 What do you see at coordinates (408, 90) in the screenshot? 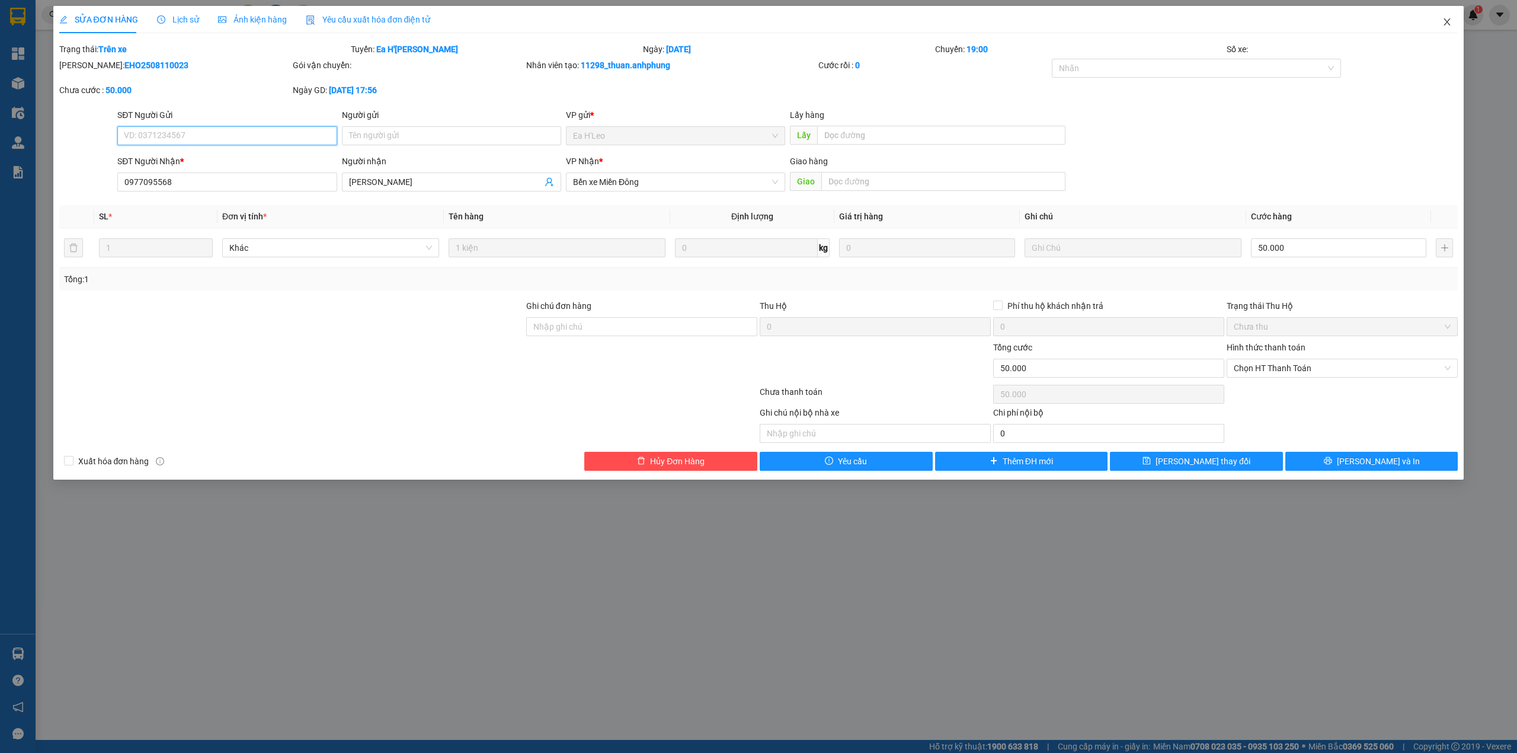
I see `div: Ngày GD:` at bounding box center [408, 90].